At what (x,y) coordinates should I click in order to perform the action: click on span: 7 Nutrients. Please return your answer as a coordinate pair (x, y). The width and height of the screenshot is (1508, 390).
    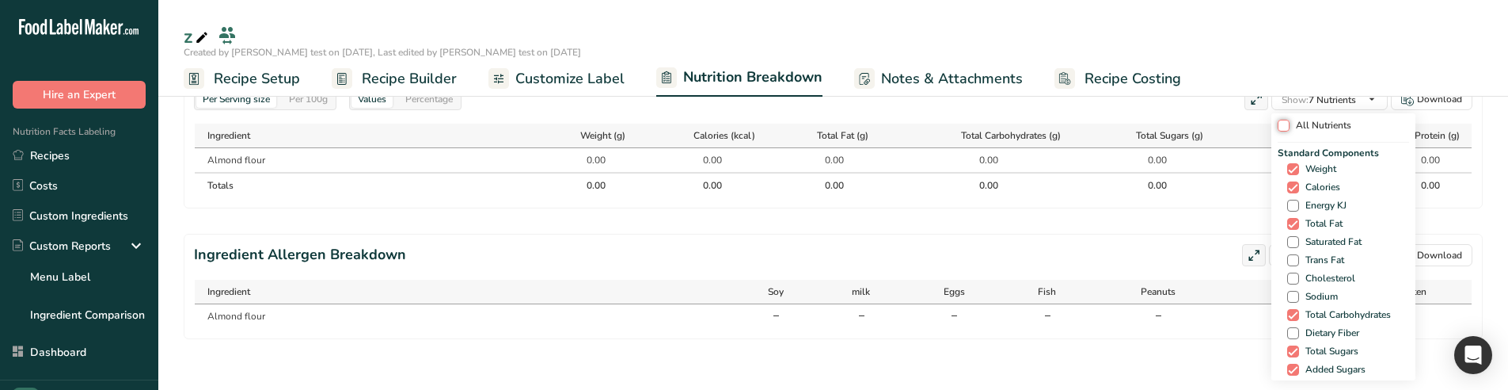
    Looking at the image, I should click on (1319, 100).